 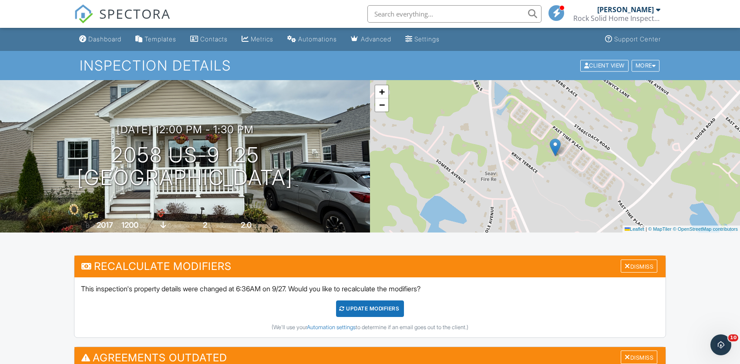 I want to click on a: Settings, so click(x=422, y=39).